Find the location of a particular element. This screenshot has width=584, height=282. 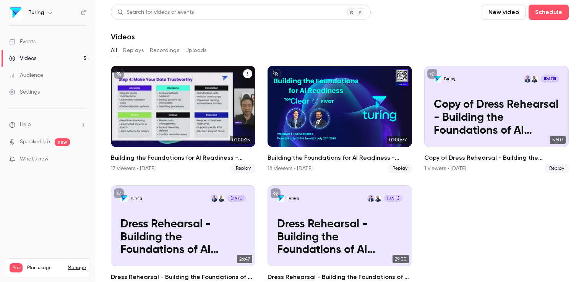

span: 57:07 is located at coordinates (558, 140).